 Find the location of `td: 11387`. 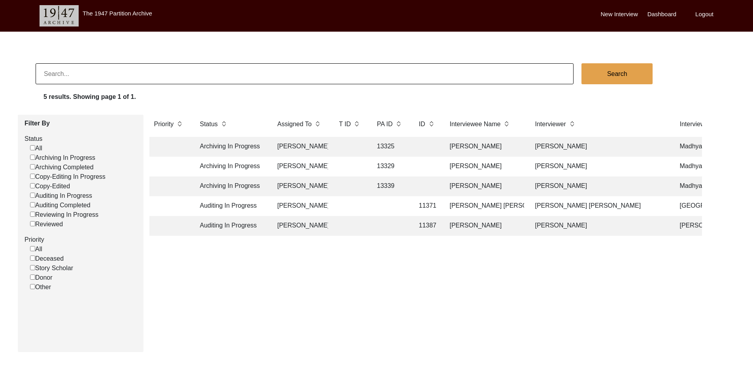

td: 11387 is located at coordinates (426, 226).